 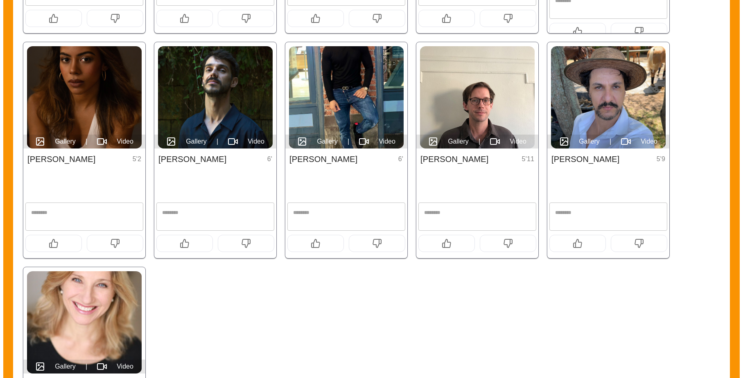 I want to click on p: 5 ' 11, so click(x=528, y=159).